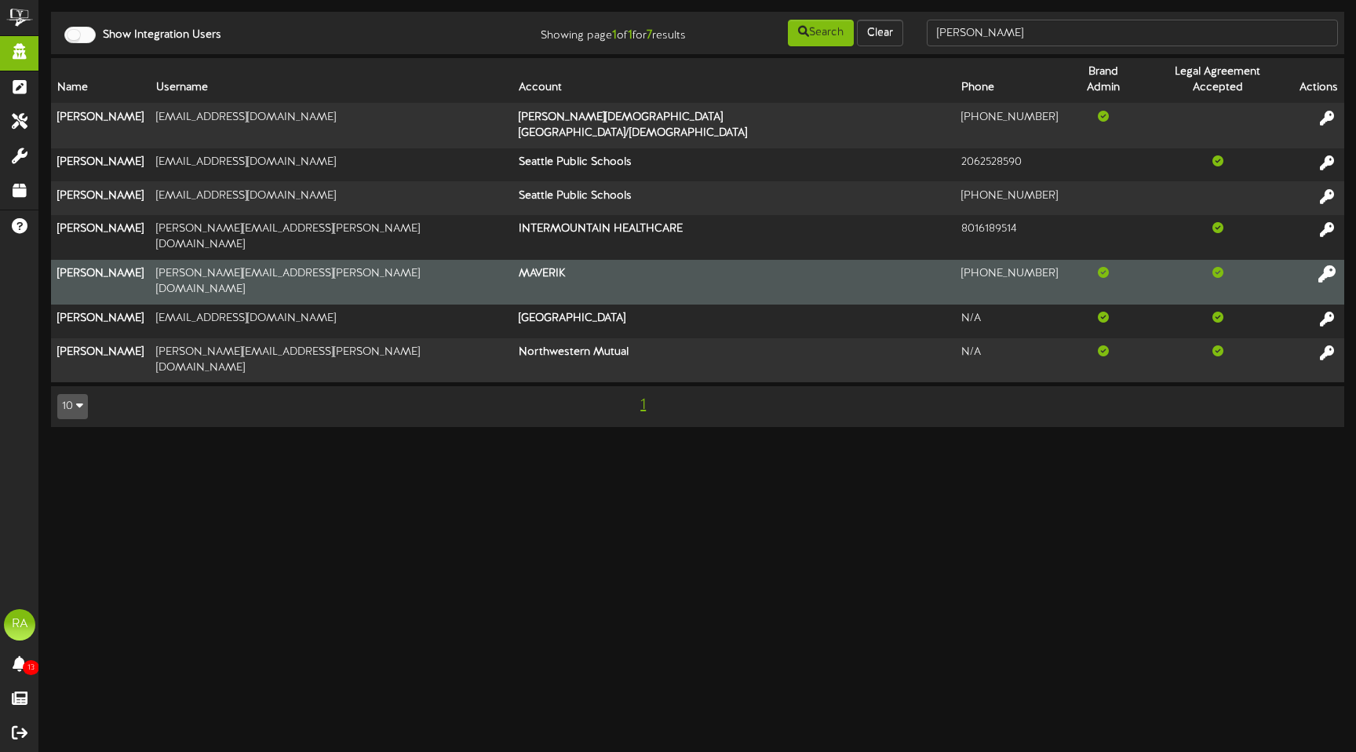  Describe the element at coordinates (31, 667) in the screenshot. I see `span: 13` at that location.